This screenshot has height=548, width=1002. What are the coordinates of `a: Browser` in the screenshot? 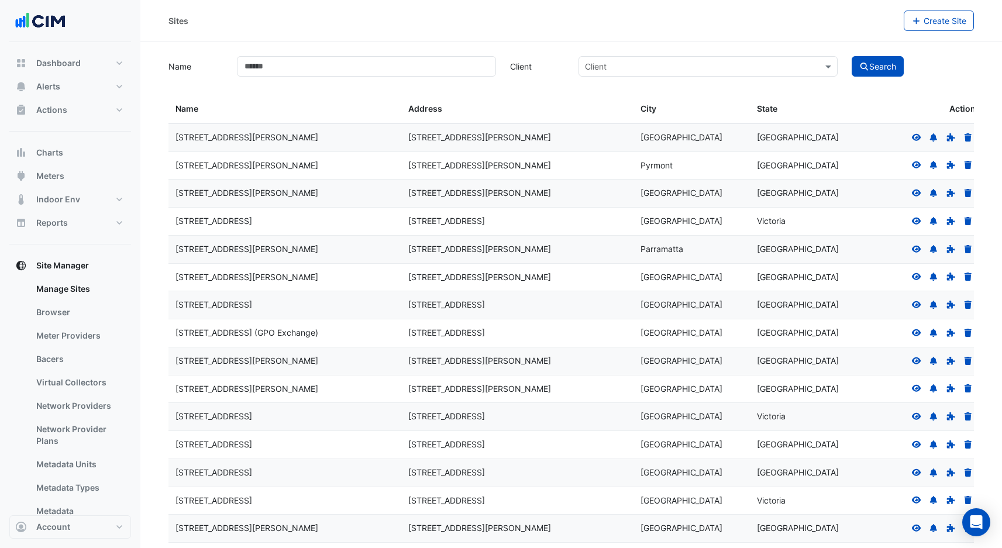 It's located at (79, 312).